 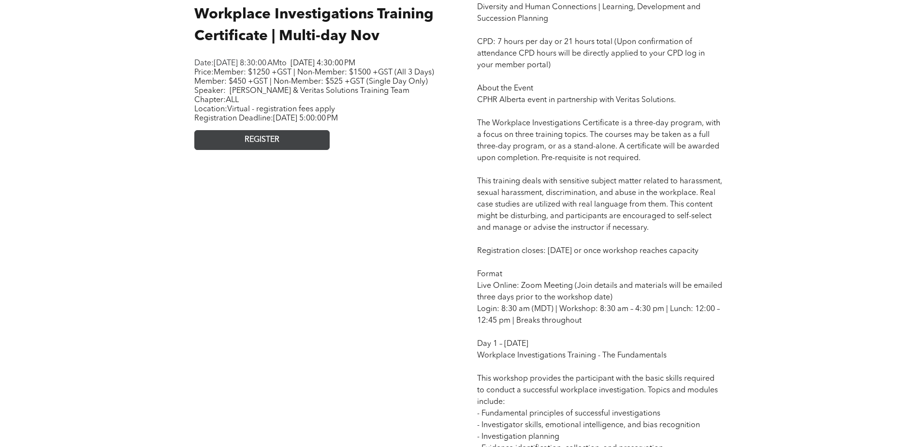 I want to click on span: Virtual - registration fees apply, so click(x=281, y=109).